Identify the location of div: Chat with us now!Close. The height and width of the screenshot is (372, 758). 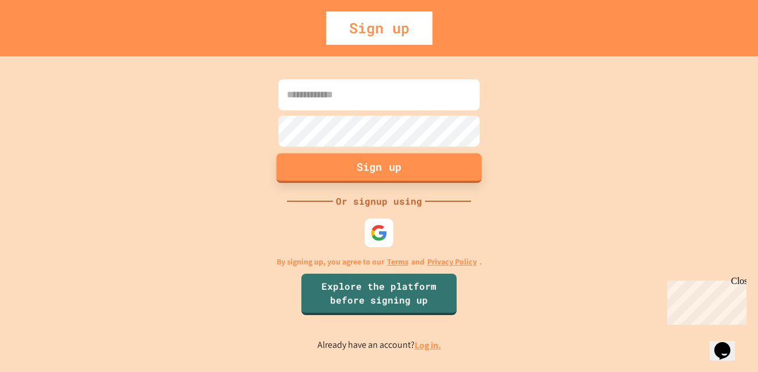
(42, 39).